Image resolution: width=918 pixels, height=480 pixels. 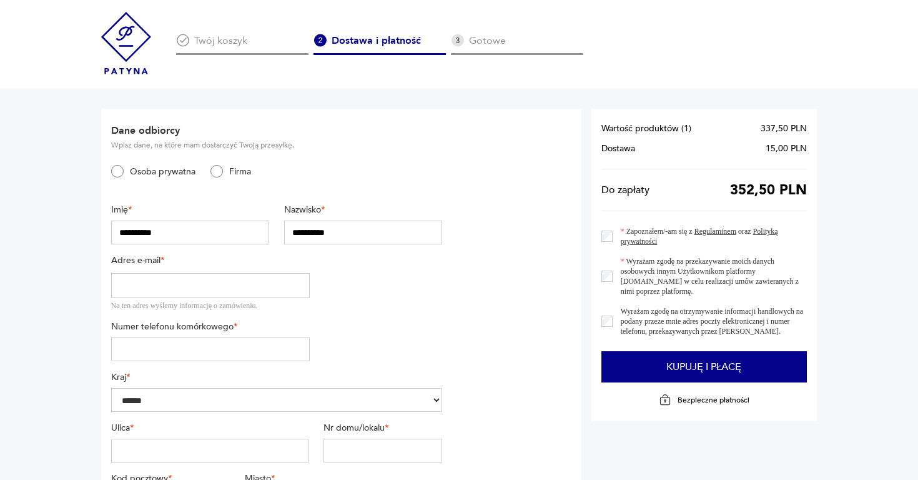 I want to click on label: Numer telefonu komórkowego, so click(x=210, y=326).